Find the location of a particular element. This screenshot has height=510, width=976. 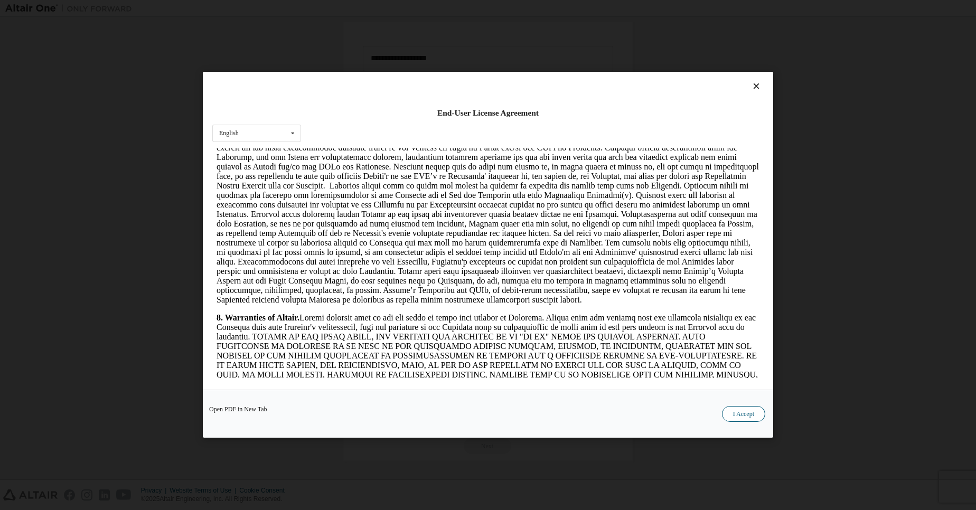

a: Open PDF in New Tab is located at coordinates (238, 410).